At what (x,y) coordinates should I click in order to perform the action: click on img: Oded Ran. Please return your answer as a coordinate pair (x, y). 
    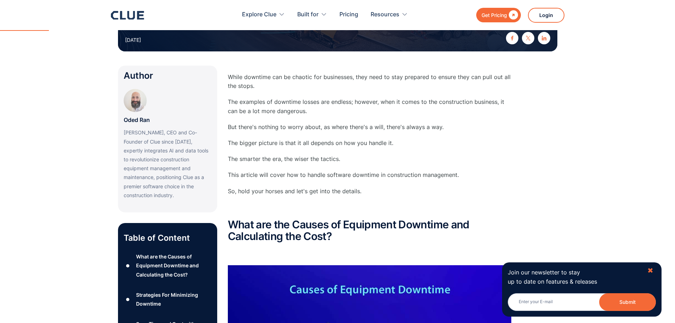
    Looking at the image, I should click on (135, 100).